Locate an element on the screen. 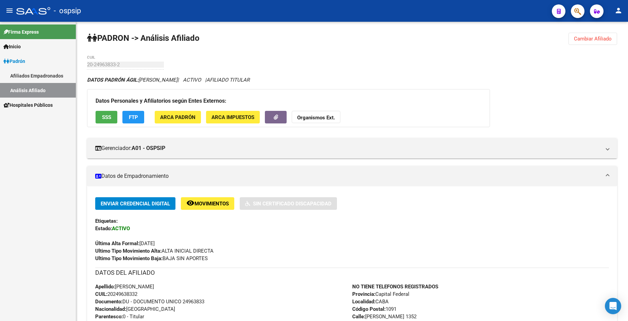 This screenshot has height=321, width=628. span: Inicio is located at coordinates (12, 47).